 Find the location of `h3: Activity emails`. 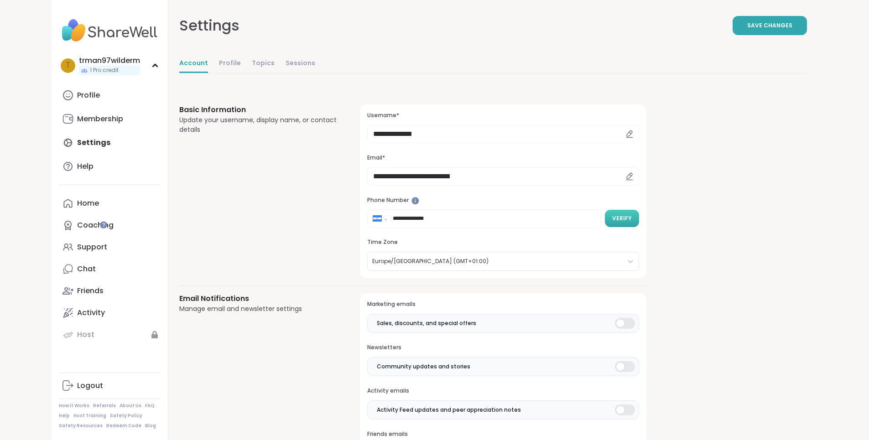

h3: Activity emails is located at coordinates (503, 391).